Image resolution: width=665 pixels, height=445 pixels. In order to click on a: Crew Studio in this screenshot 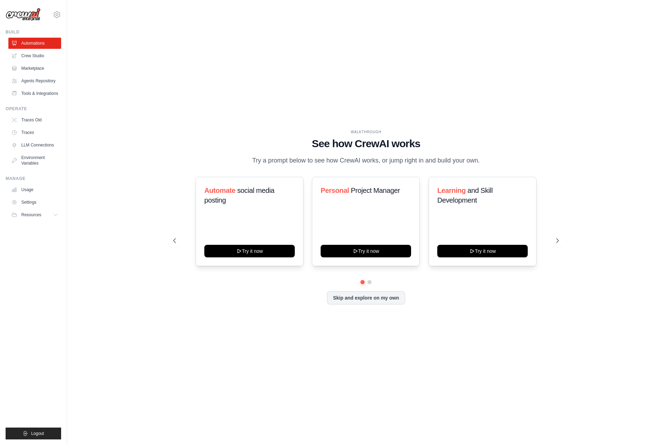, I will do `click(35, 56)`.